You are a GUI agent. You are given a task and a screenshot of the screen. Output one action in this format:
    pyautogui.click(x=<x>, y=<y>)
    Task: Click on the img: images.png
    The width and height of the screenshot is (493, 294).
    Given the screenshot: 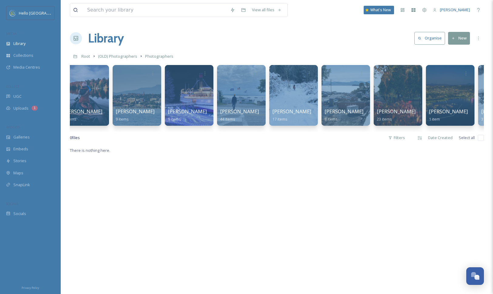 What is the action you would take?
    pyautogui.click(x=13, y=13)
    